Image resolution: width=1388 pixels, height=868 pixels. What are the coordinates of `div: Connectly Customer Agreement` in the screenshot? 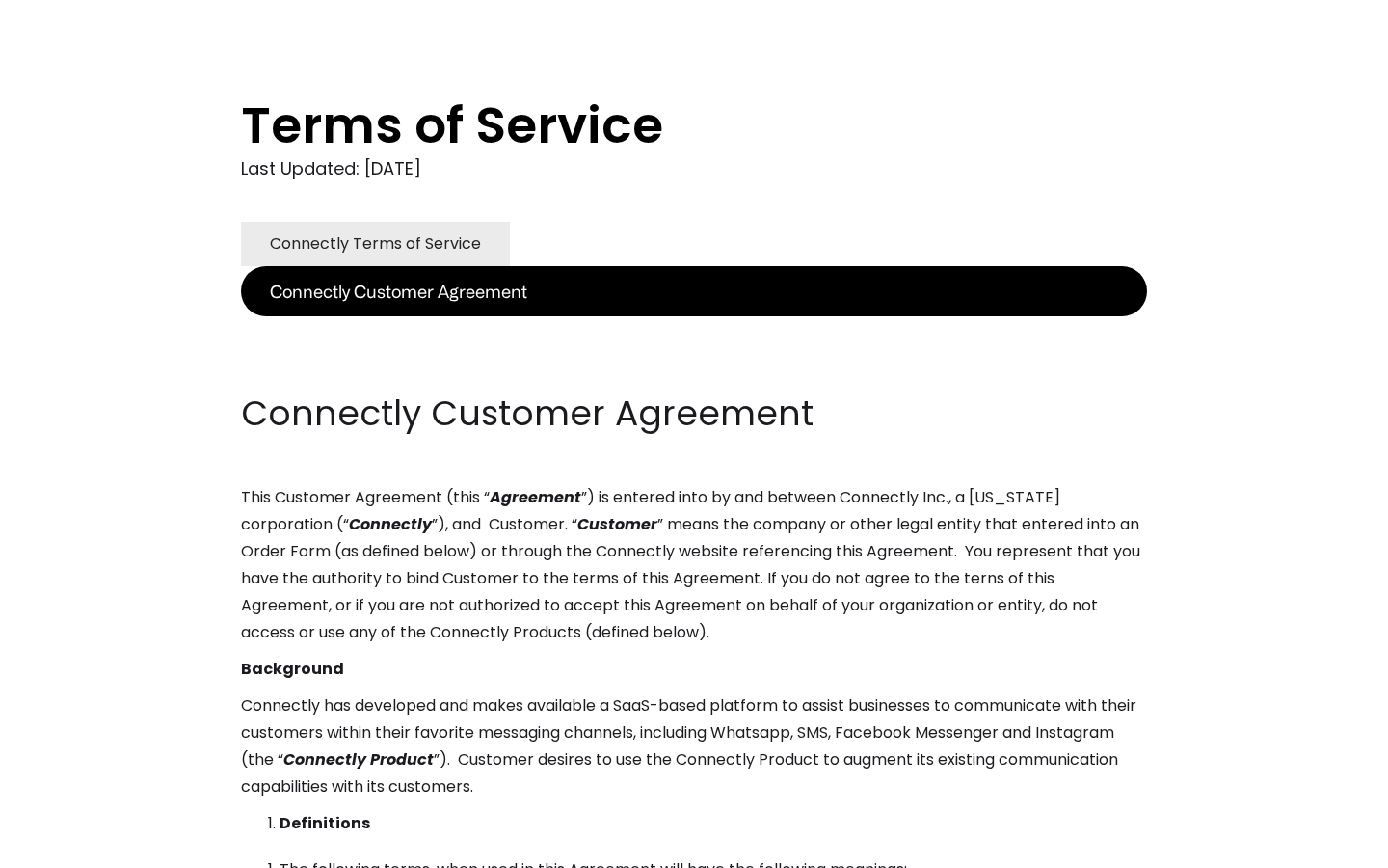 It's located at (398, 292).